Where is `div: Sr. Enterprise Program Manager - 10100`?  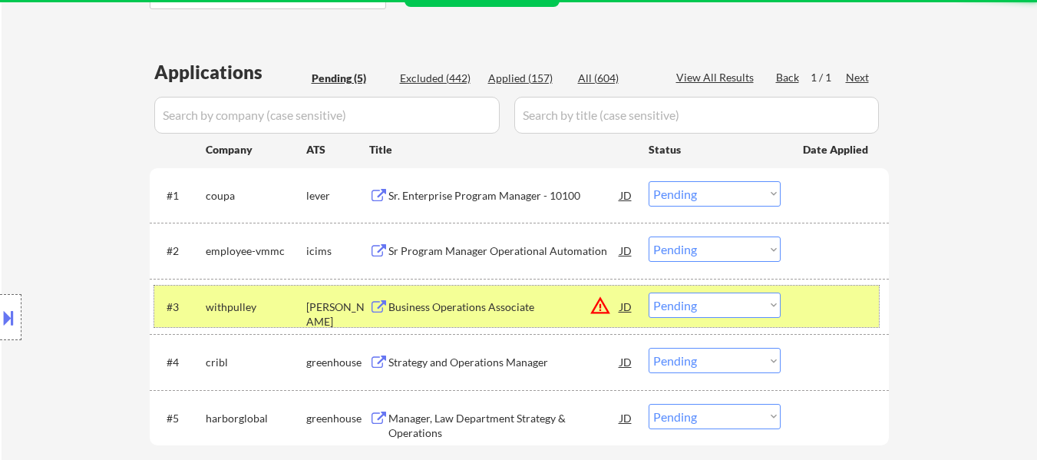
div: Sr. Enterprise Program Manager - 10100 is located at coordinates (504, 196).